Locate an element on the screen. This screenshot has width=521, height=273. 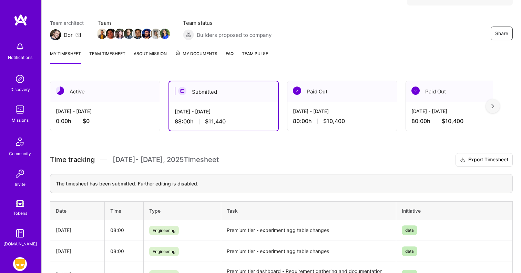
a: About Mission is located at coordinates (150, 57).